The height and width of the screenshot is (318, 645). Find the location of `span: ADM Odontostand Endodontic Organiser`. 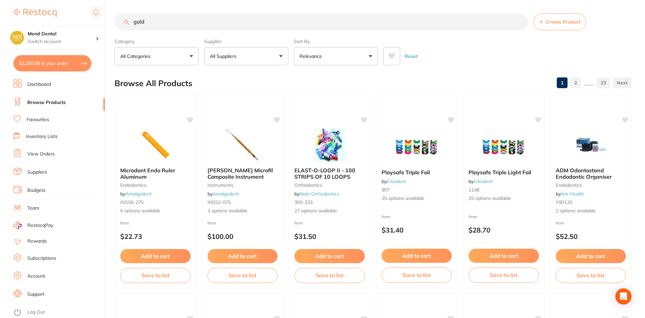

span: ADM Odontostand Endodontic Organiser is located at coordinates (584, 174).